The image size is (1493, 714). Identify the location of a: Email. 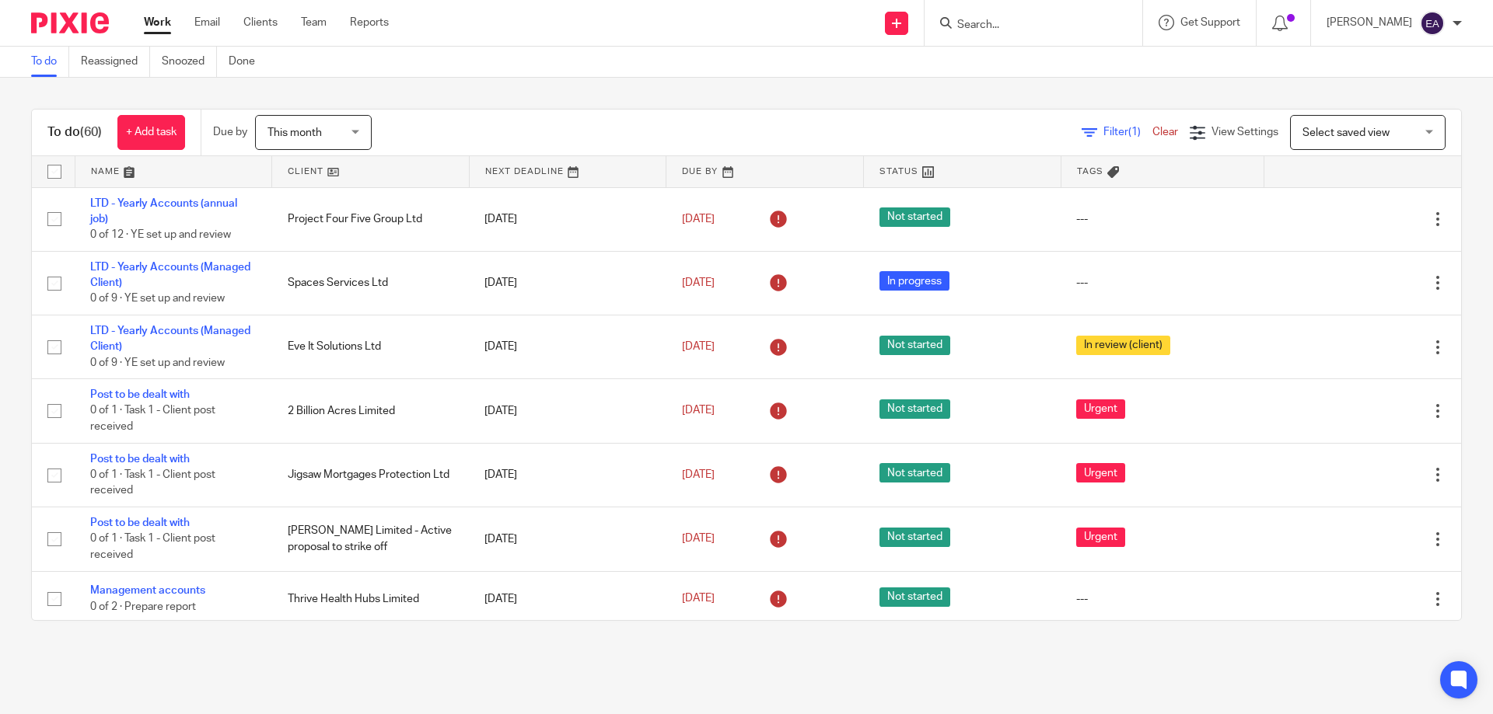
(207, 23).